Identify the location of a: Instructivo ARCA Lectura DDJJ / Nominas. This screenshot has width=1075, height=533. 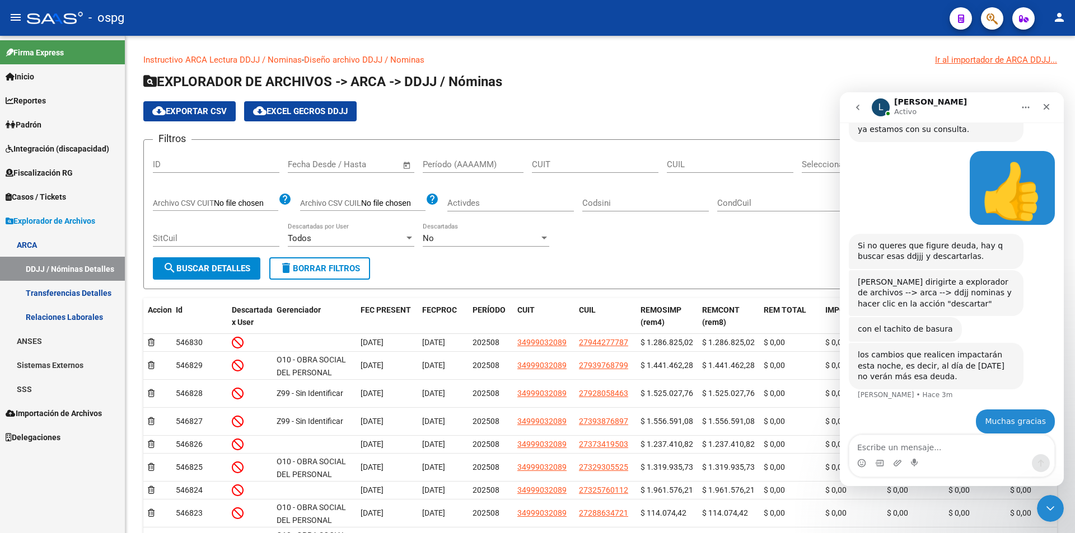
(222, 60).